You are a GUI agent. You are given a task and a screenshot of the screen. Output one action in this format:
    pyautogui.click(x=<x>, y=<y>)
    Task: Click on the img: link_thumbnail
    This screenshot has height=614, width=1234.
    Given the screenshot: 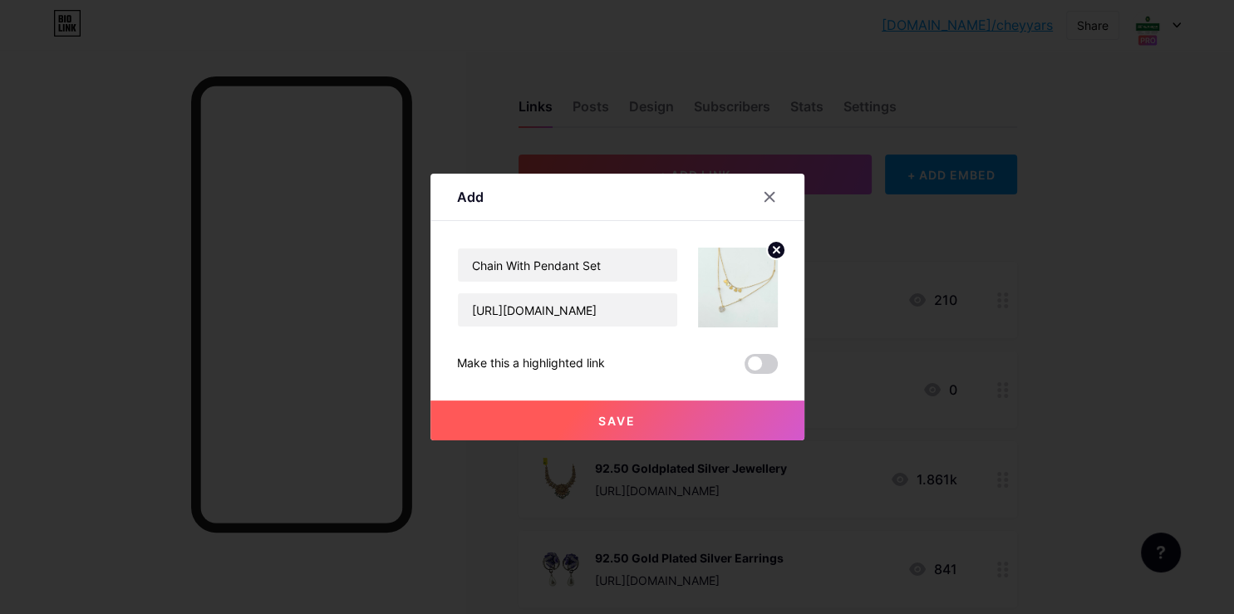 What is the action you would take?
    pyautogui.click(x=738, y=288)
    